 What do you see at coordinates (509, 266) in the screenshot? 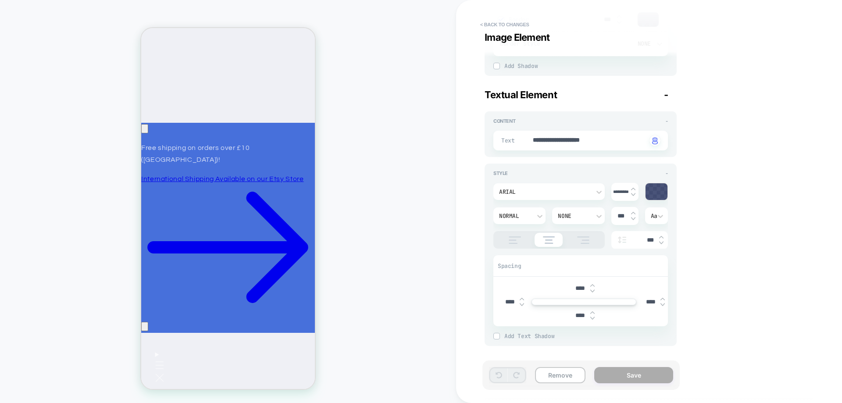
I see `span: Spacing` at bounding box center [509, 266].